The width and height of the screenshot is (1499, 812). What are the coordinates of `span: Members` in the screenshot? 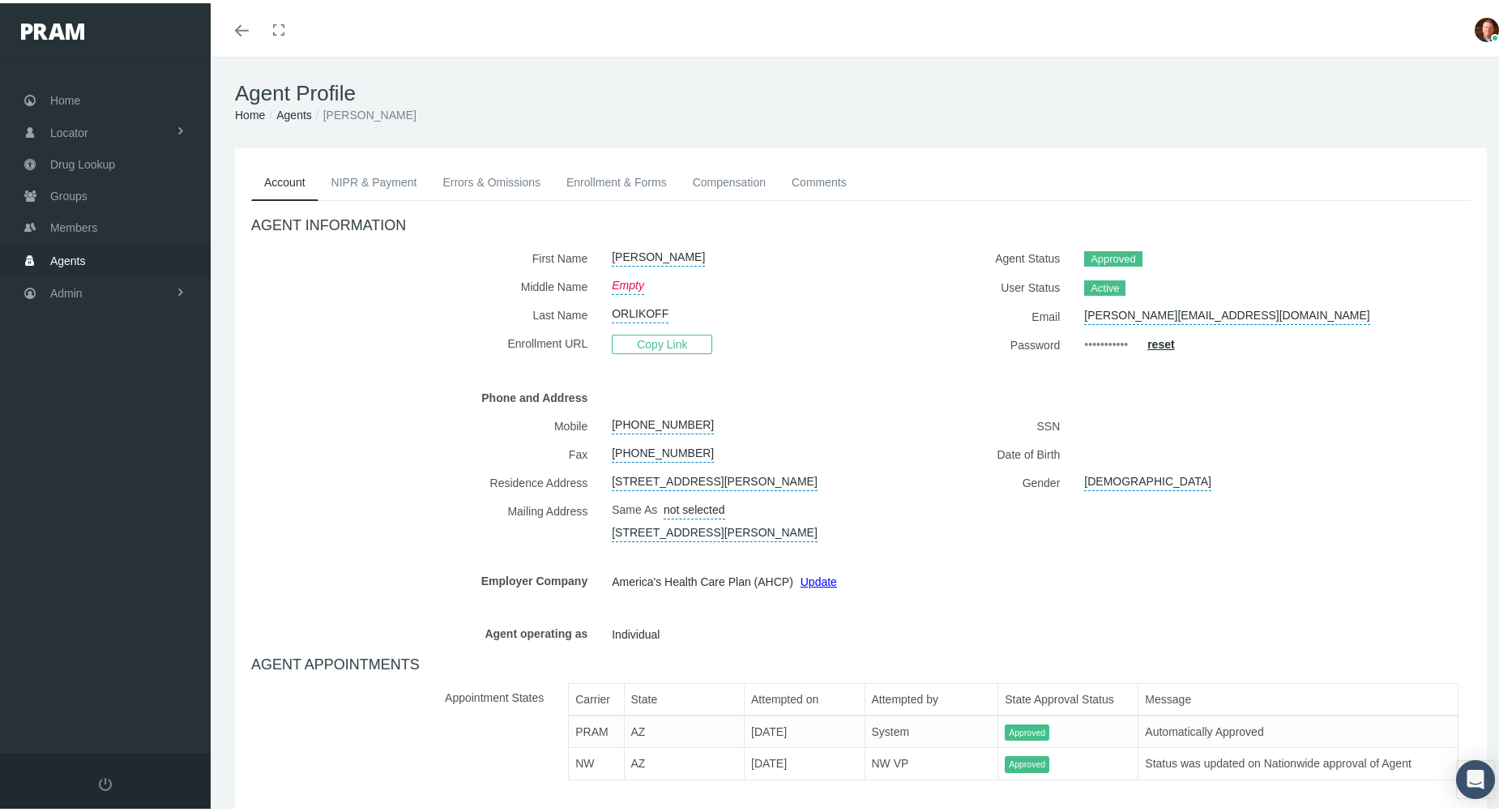 It's located at (74, 224).